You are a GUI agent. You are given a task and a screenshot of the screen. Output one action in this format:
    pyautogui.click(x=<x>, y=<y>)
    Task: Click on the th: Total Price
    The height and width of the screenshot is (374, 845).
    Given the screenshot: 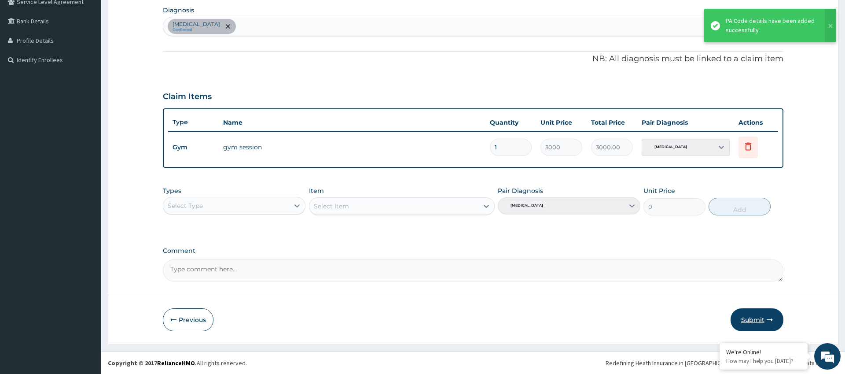 What is the action you would take?
    pyautogui.click(x=612, y=122)
    